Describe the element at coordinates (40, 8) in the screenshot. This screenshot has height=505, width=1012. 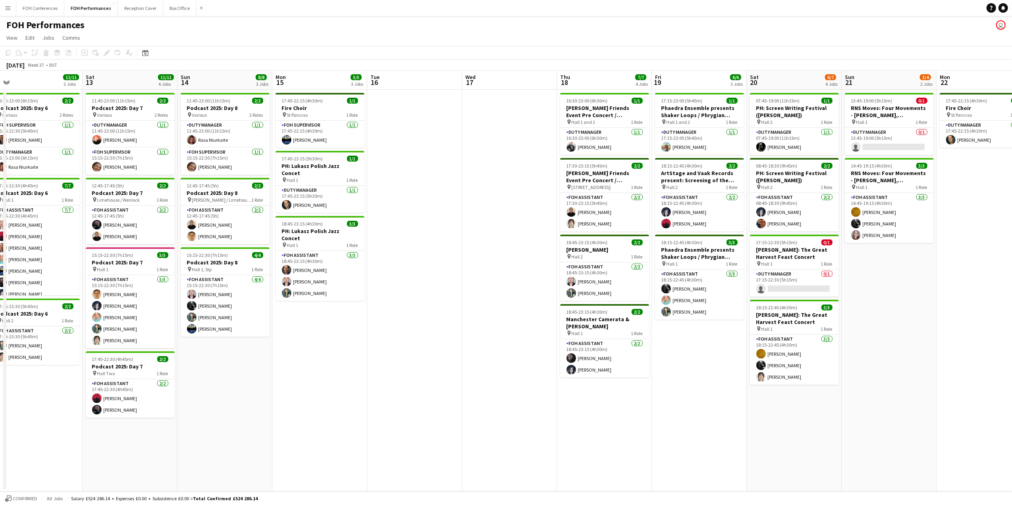
I see `button: FOH Conferences` at that location.